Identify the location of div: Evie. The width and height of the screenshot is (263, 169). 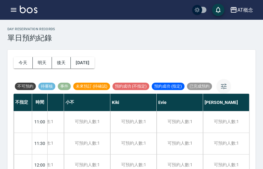
(180, 103).